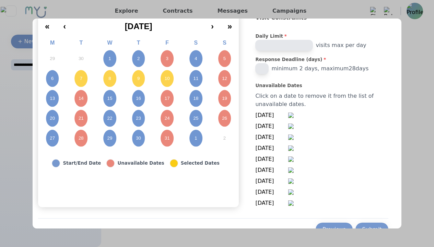 The height and width of the screenshot is (247, 434). What do you see at coordinates (139, 99) in the screenshot?
I see `button: October 16, 2025` at bounding box center [139, 99].